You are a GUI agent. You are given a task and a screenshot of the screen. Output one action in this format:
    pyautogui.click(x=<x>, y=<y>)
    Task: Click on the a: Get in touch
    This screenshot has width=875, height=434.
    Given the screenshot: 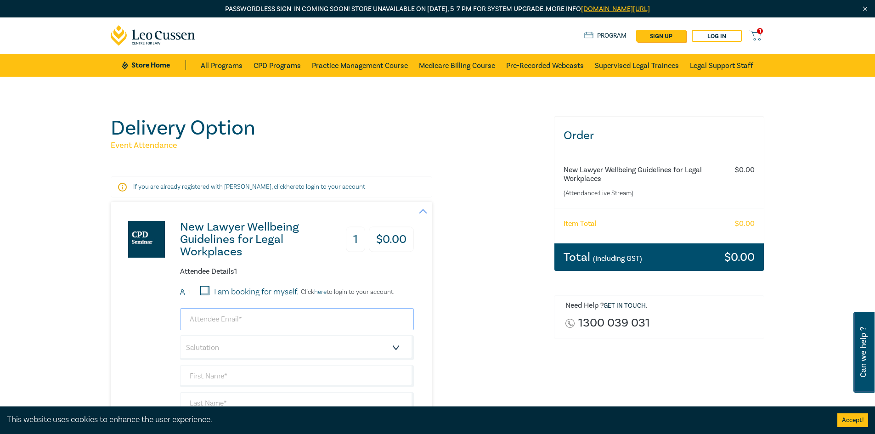 What is the action you would take?
    pyautogui.click(x=625, y=306)
    